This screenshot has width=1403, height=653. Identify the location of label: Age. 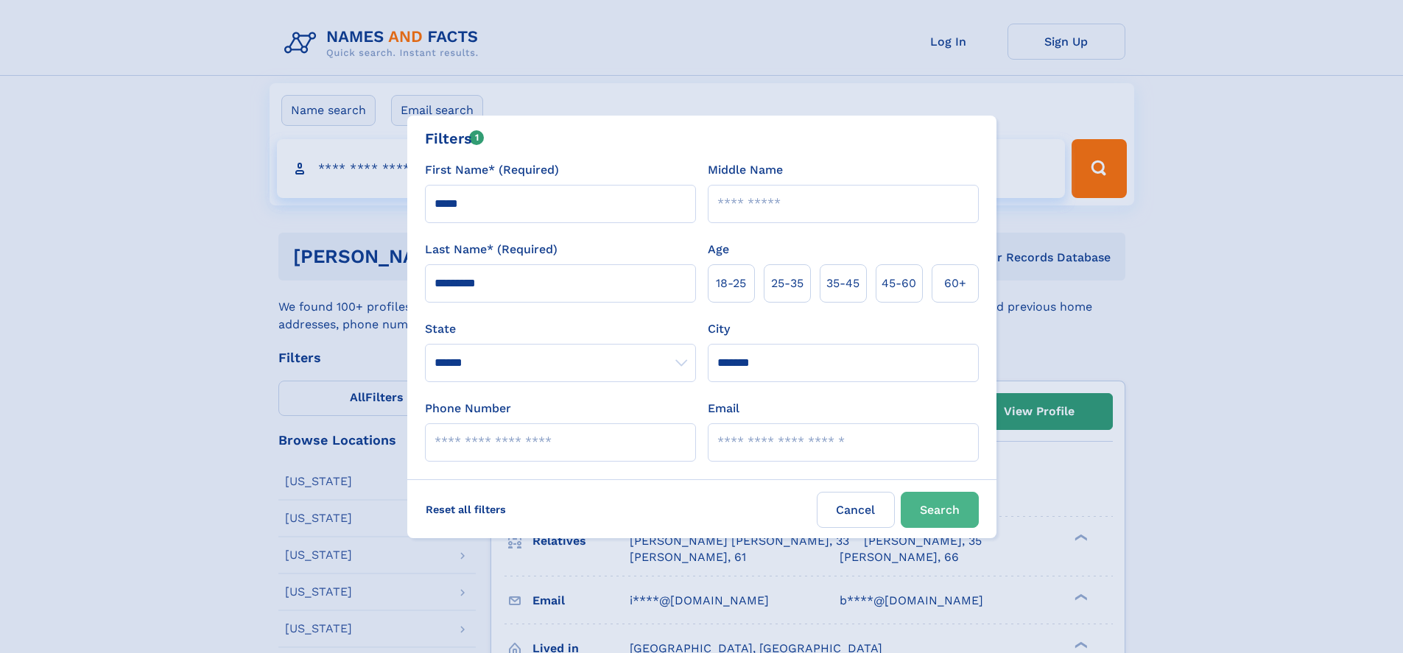
(718, 250).